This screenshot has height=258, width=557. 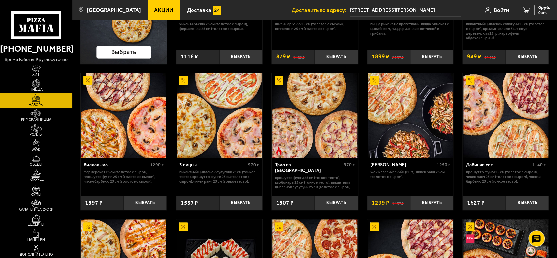 I want to click on img: Вилладжио, so click(x=123, y=116).